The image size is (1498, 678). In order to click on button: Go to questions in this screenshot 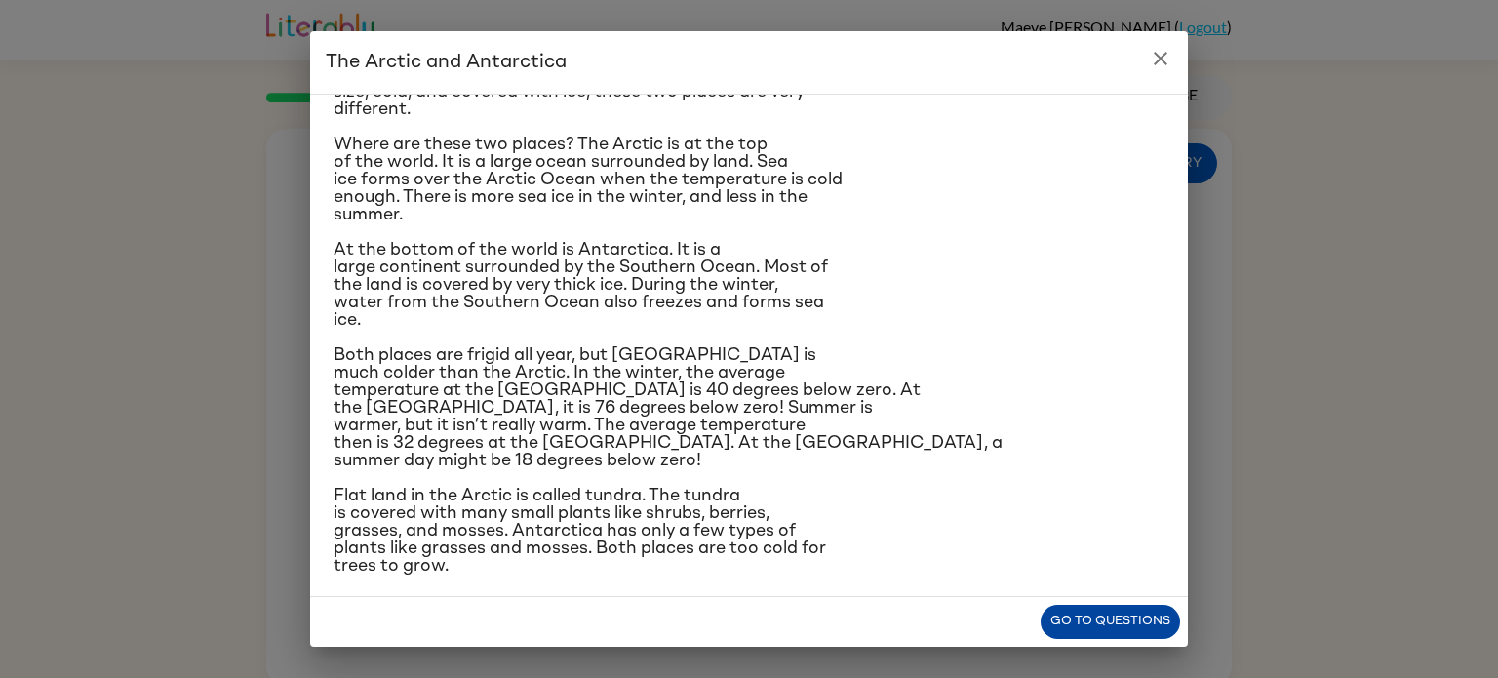, I will do `click(1110, 621)`.